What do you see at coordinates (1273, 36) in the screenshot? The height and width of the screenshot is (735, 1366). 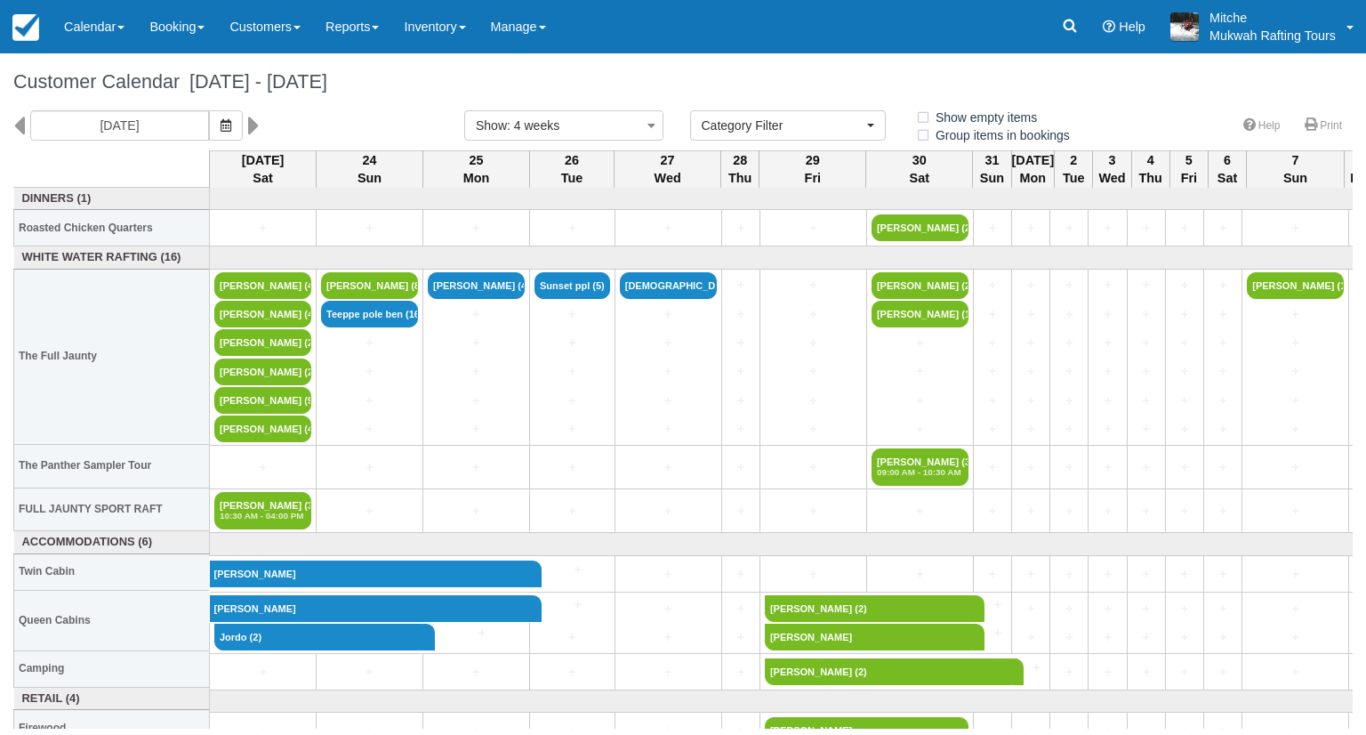 I see `p: Mukwah Rafting Tours` at bounding box center [1273, 36].